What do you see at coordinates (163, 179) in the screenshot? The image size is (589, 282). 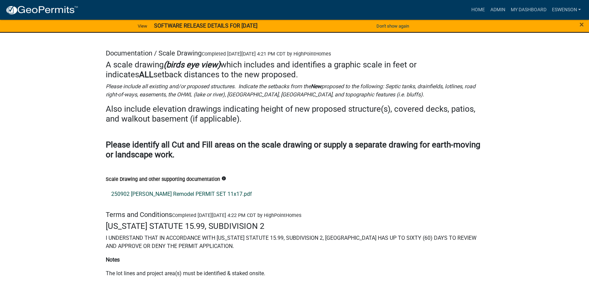 I see `label: Scale Drawing and other supporting documentation` at bounding box center [163, 179].